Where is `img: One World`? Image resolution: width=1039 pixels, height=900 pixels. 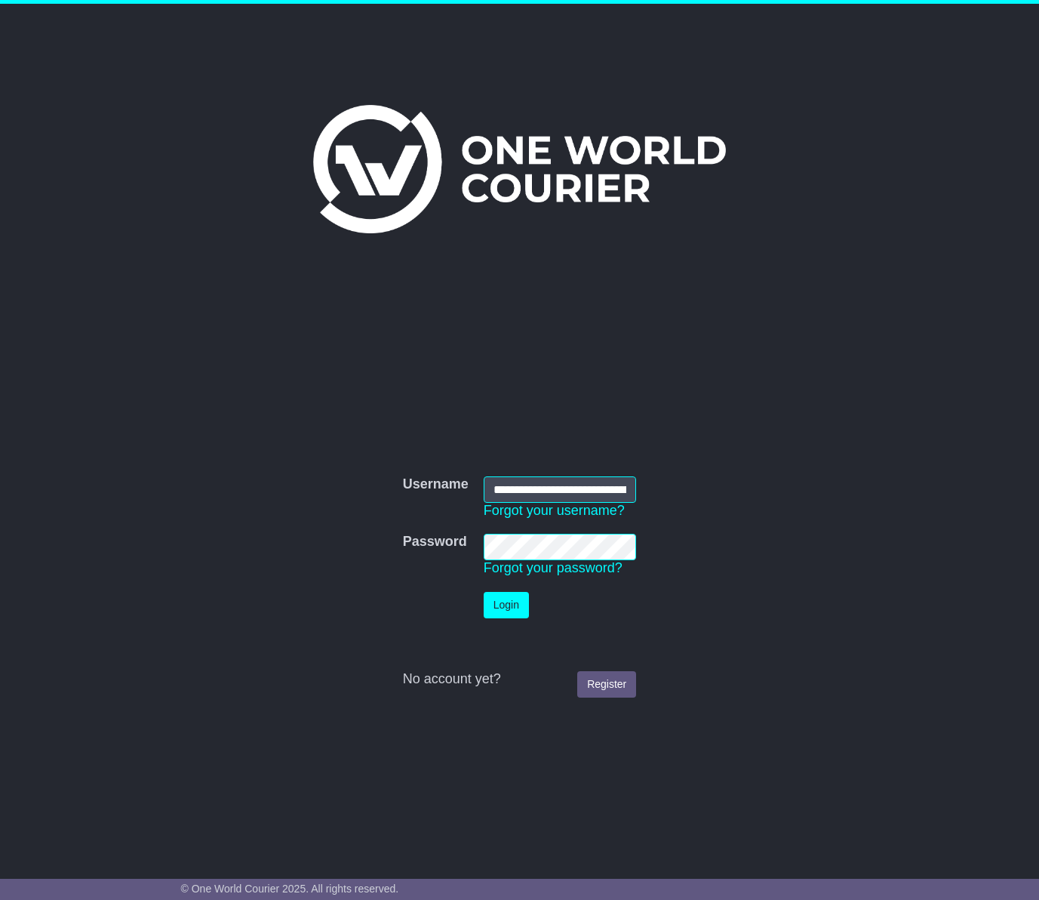 img: One World is located at coordinates (519, 169).